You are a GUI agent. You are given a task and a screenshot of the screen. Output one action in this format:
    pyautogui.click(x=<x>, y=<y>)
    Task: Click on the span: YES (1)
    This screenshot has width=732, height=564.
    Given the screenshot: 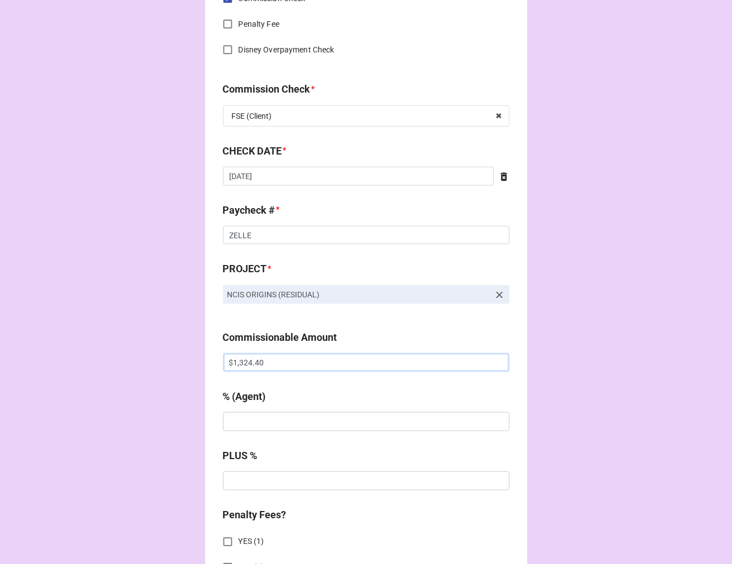 What is the action you would take?
    pyautogui.click(x=251, y=541)
    